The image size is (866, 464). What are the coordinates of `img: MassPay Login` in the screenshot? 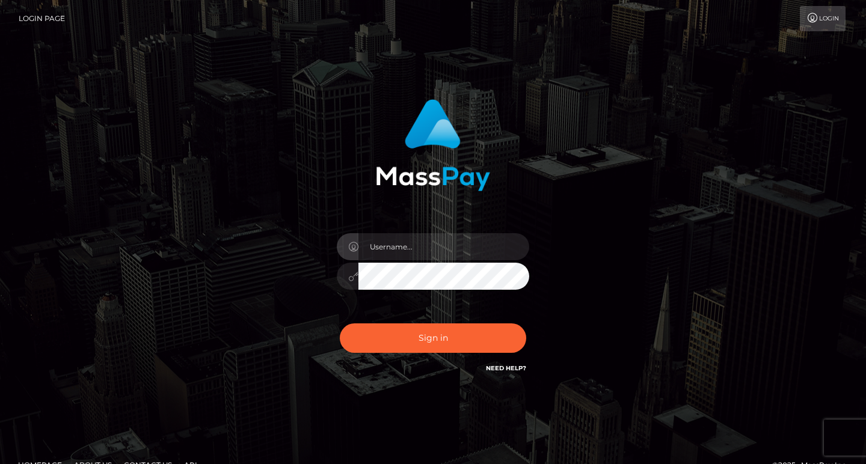 It's located at (433, 145).